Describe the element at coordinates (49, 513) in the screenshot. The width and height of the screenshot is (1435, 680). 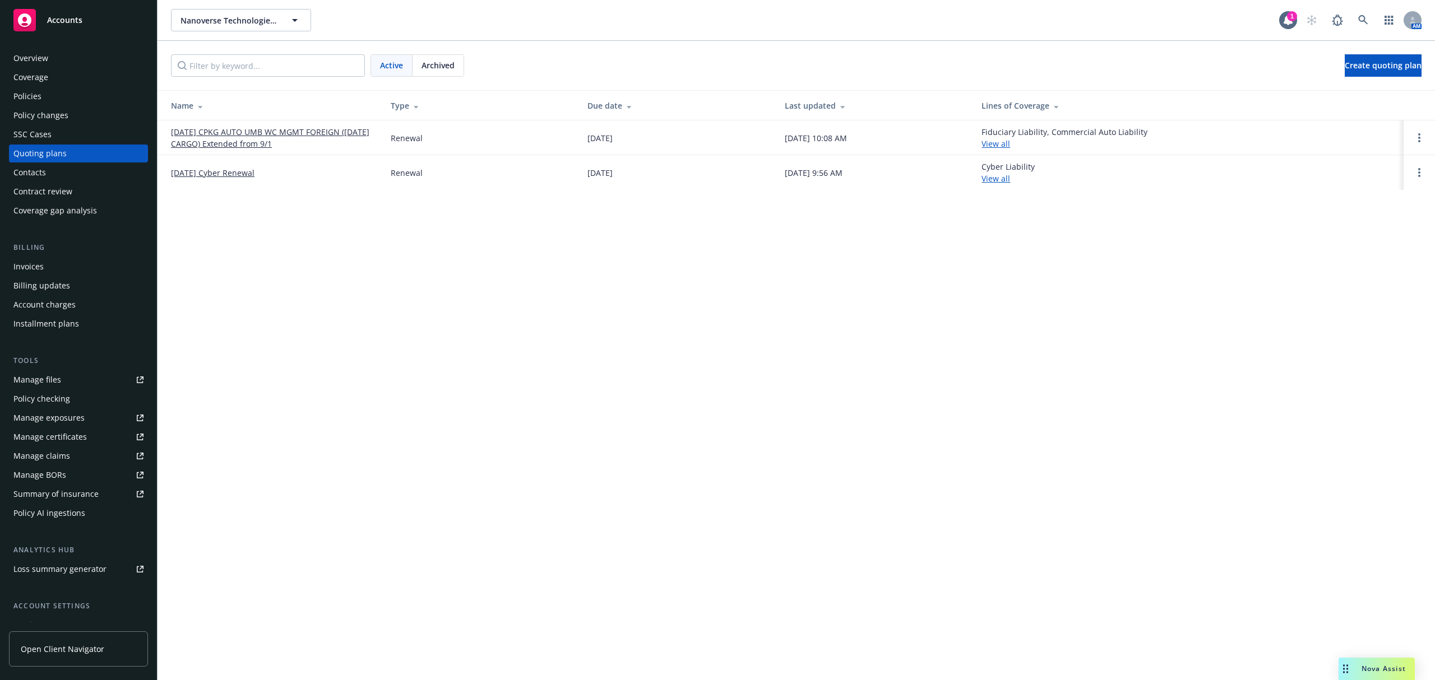
I see `div: Policy AI ingestions` at that location.